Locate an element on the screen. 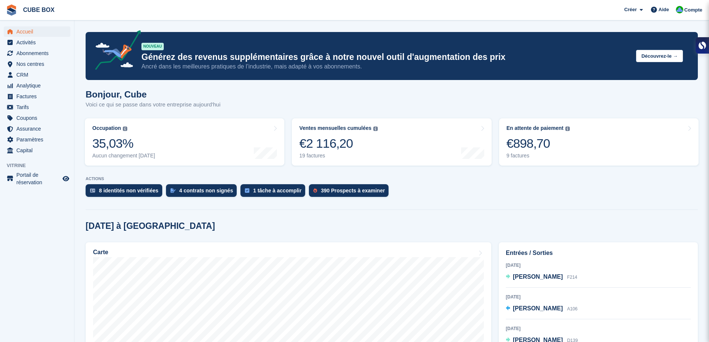  div: 4 contrats non signés is located at coordinates (206, 191).